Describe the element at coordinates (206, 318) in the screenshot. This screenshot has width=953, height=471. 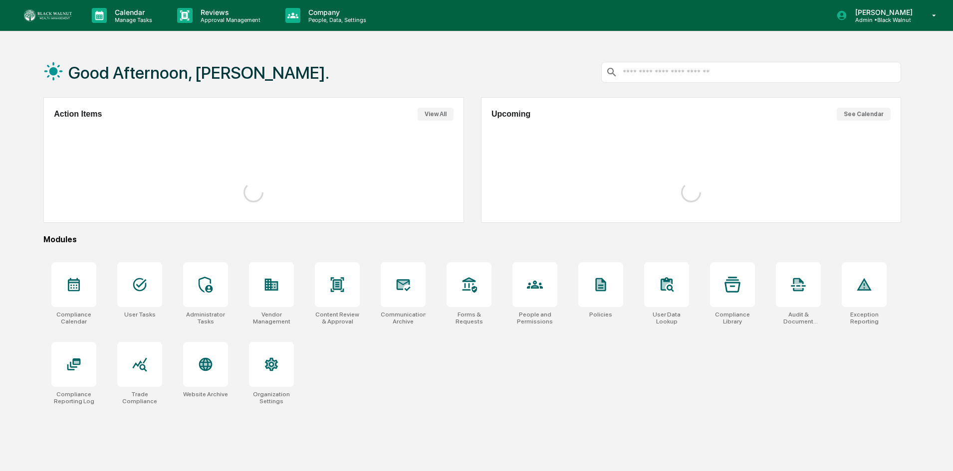
I see `div: Administrator Tasks` at that location.